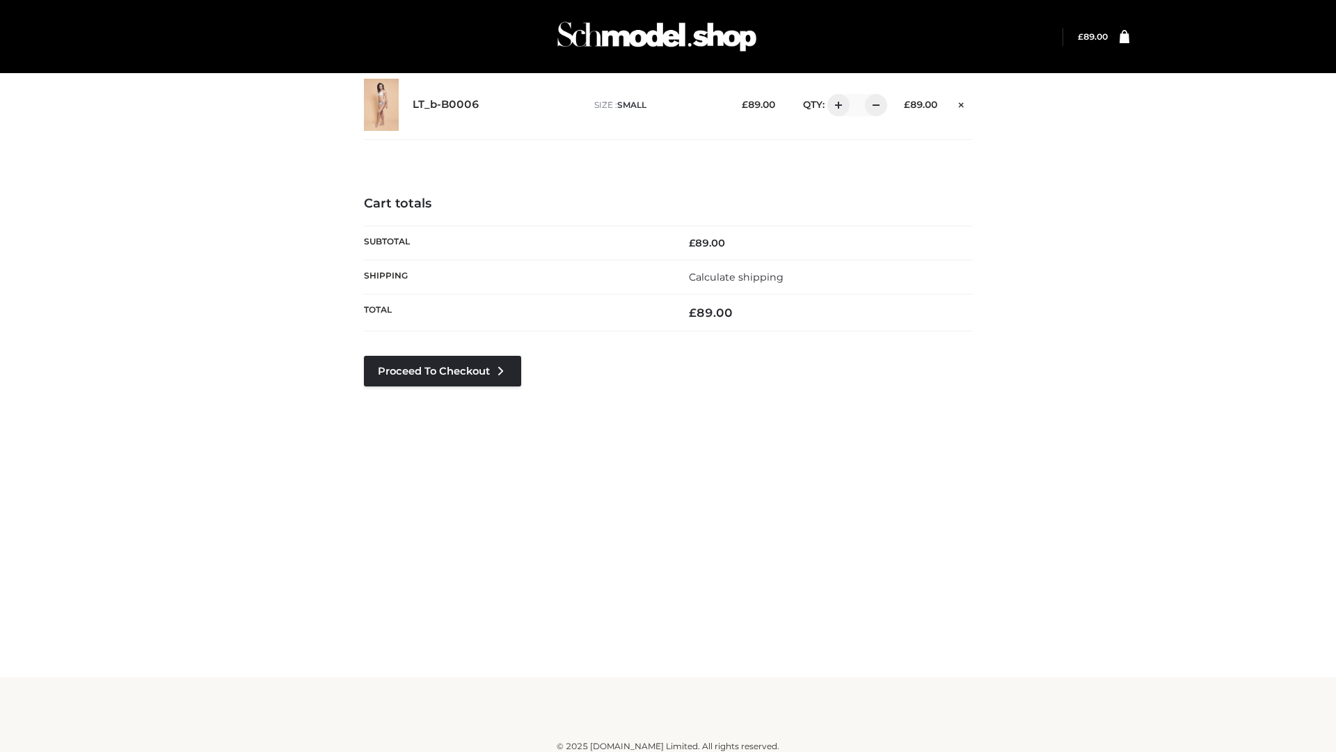 This screenshot has width=1336, height=752. I want to click on div: QTY:, so click(836, 105).